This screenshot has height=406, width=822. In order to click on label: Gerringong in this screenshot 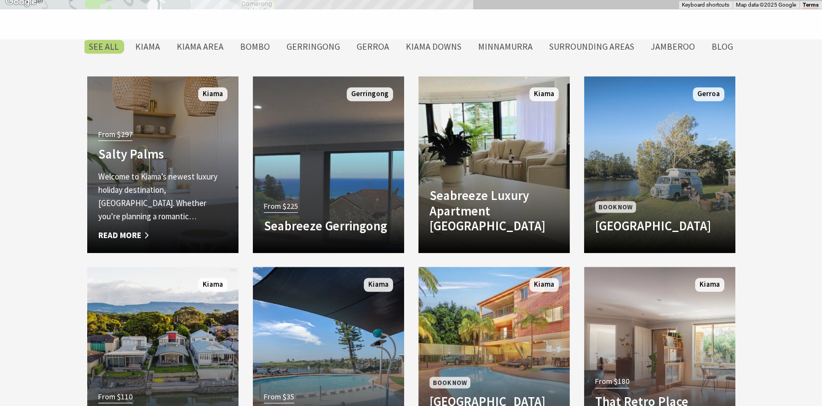, I will do `click(313, 46)`.